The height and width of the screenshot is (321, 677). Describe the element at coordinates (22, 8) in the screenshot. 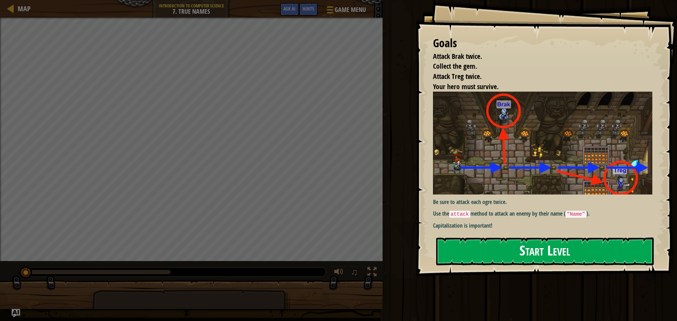

I see `a: Map` at that location.